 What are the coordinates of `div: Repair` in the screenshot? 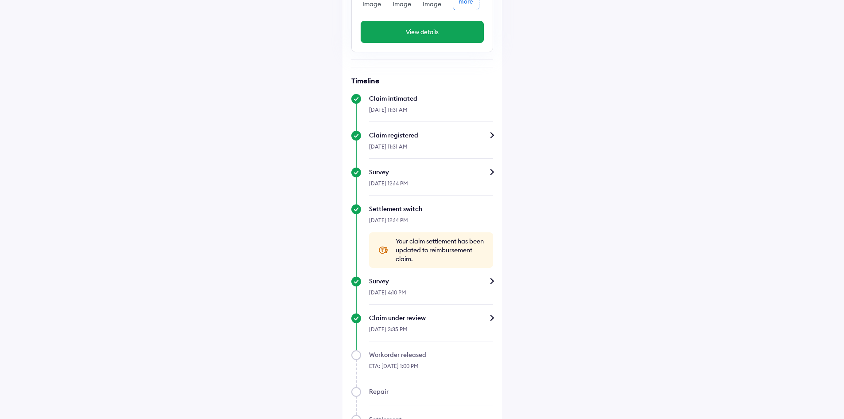 It's located at (431, 391).